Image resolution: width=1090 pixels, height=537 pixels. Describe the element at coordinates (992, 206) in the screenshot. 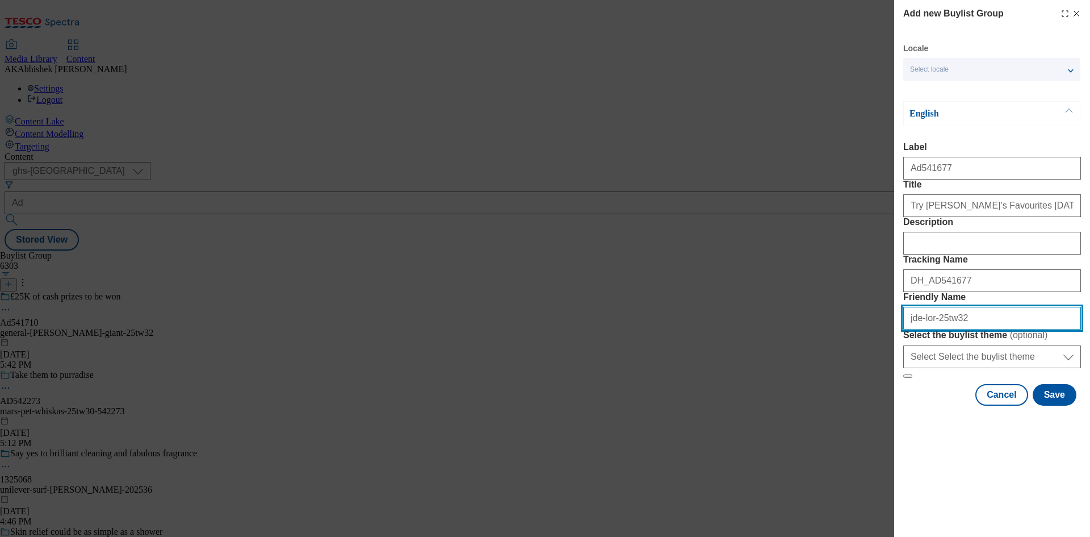

I see `input: Enter Title` at that location.